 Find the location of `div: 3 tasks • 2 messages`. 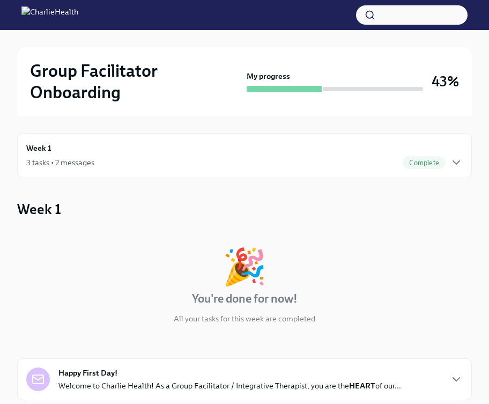

div: 3 tasks • 2 messages is located at coordinates (60, 163).